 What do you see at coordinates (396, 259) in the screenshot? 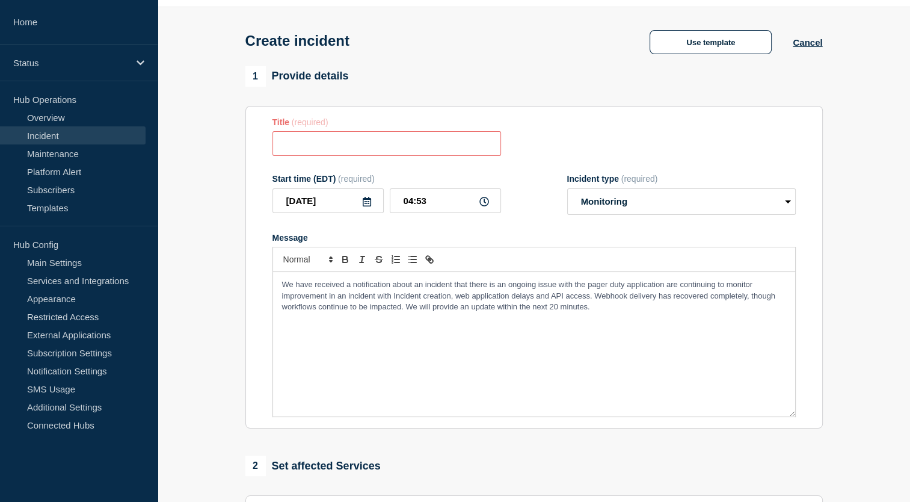
I see `button: Toggle ordered list` at bounding box center [396, 259].